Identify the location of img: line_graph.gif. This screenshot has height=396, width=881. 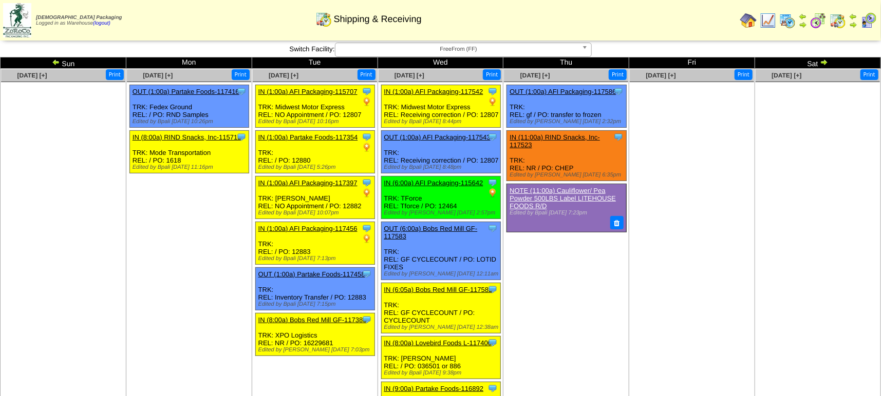
(768, 21).